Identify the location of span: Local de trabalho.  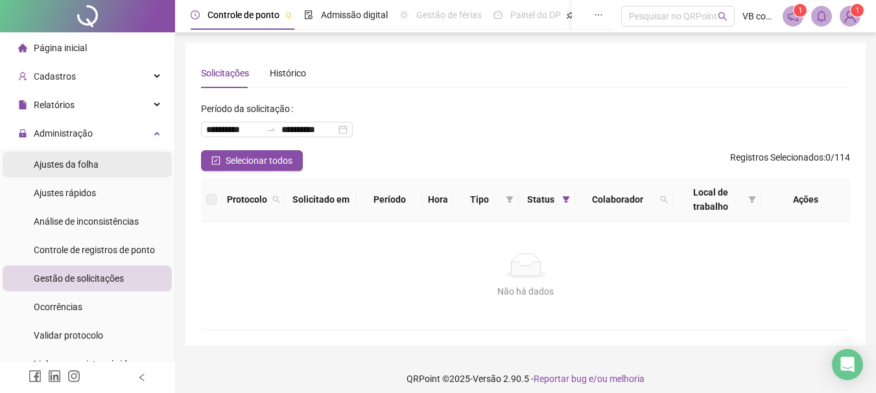
(710, 200).